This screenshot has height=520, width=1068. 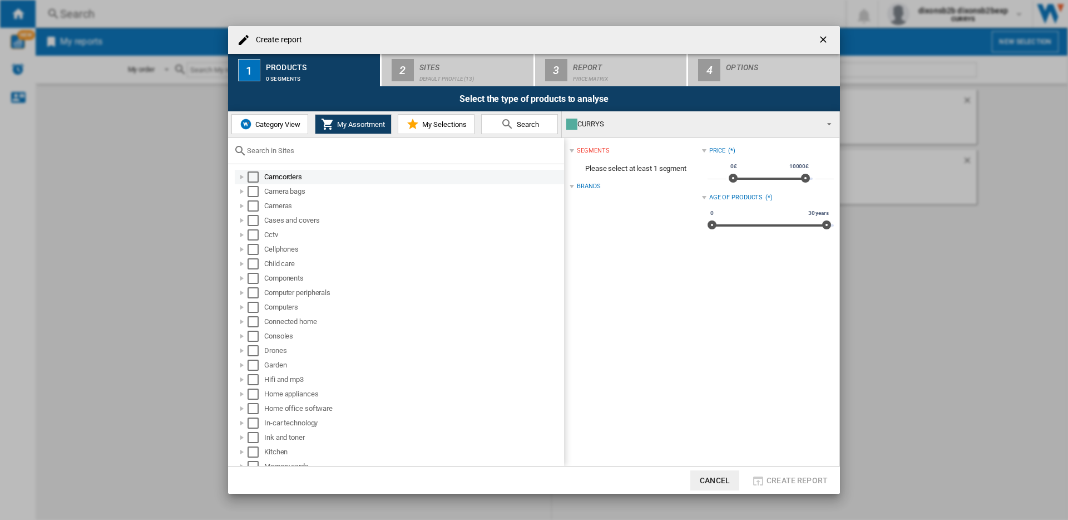 What do you see at coordinates (413, 452) in the screenshot?
I see `div: Kitchen` at bounding box center [413, 452].